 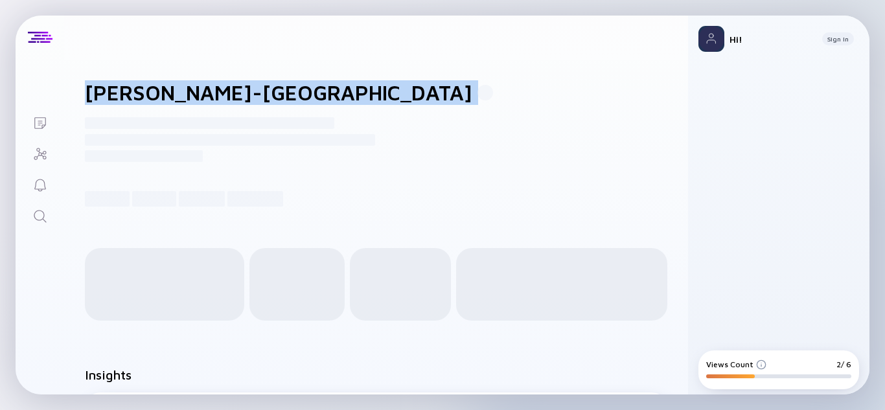 I want to click on div: 2/ 6, so click(x=843, y=364).